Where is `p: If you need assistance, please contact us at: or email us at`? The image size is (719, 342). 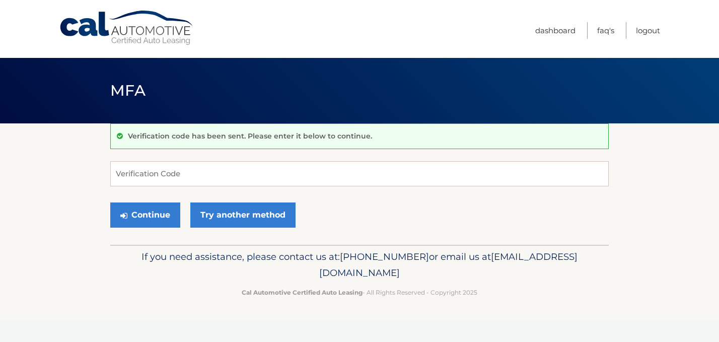 p: If you need assistance, please contact us at: or email us at is located at coordinates (360, 265).